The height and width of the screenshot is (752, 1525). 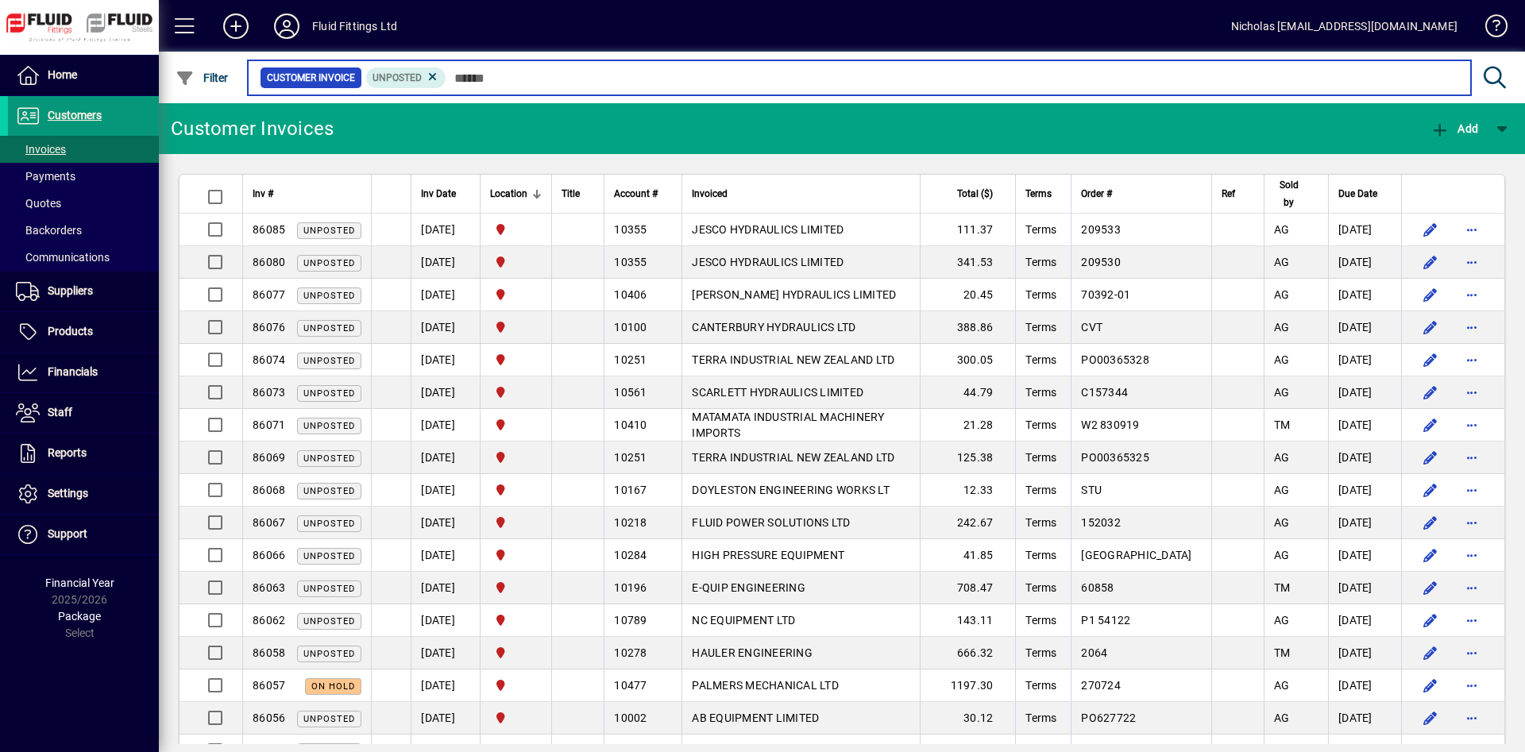 What do you see at coordinates (1092, 327) in the screenshot?
I see `span: CVT` at bounding box center [1092, 327].